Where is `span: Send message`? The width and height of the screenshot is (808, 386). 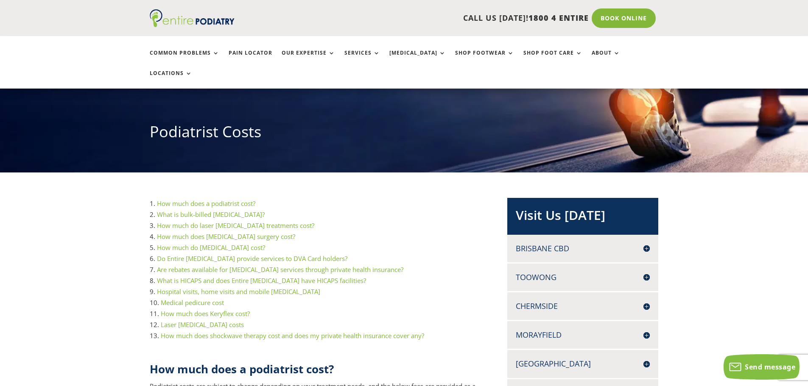
span: Send message is located at coordinates (770, 367).